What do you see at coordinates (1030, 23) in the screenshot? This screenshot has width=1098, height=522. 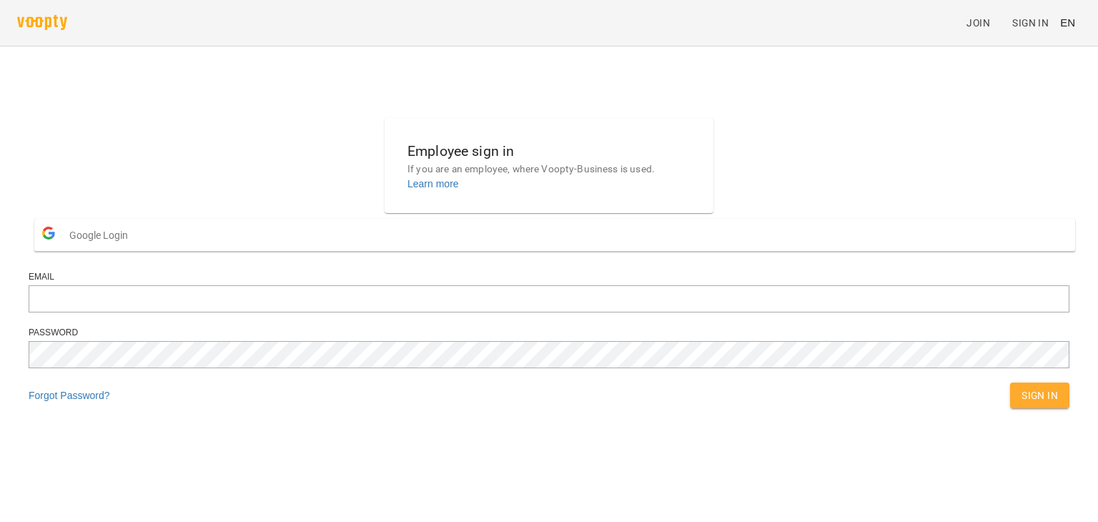 I see `a: Sign In` at bounding box center [1030, 23].